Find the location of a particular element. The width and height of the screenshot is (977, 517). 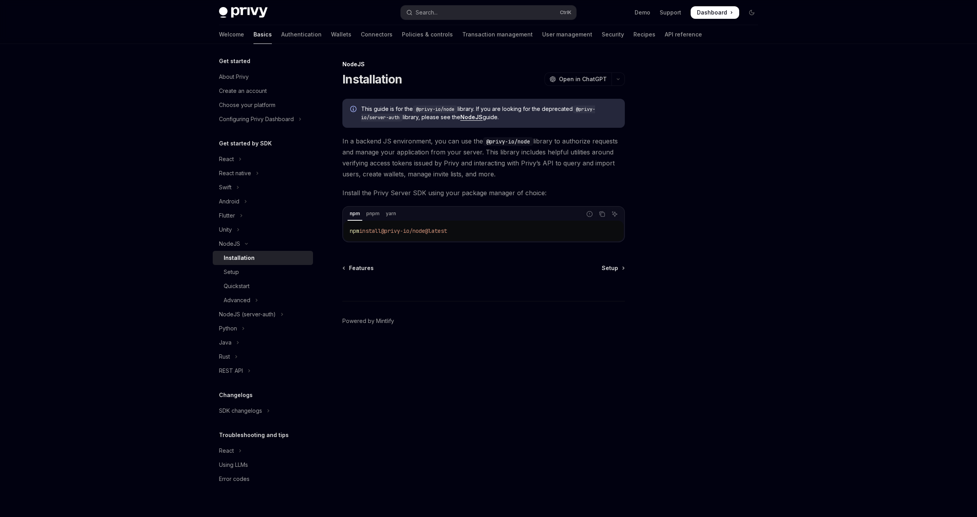

h1: Installation is located at coordinates (372, 79).